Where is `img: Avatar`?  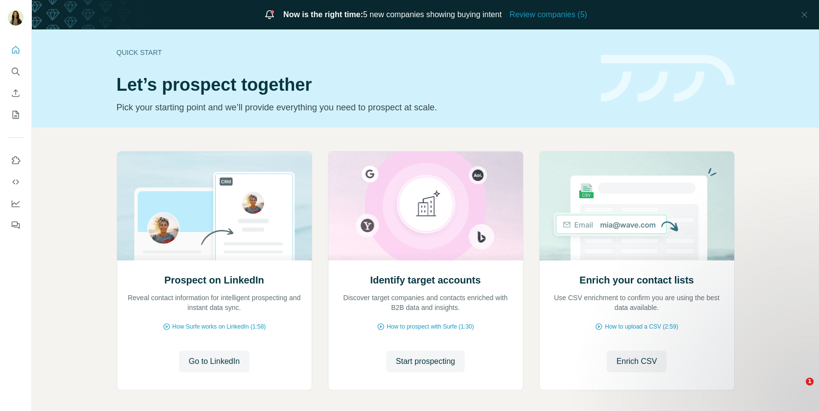 img: Avatar is located at coordinates (16, 18).